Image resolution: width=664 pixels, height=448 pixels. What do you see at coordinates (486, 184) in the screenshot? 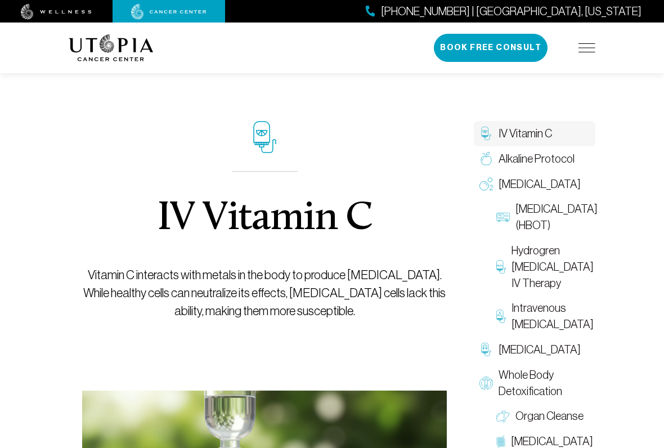
I see `img: Oxygen Therapy` at bounding box center [486, 184].